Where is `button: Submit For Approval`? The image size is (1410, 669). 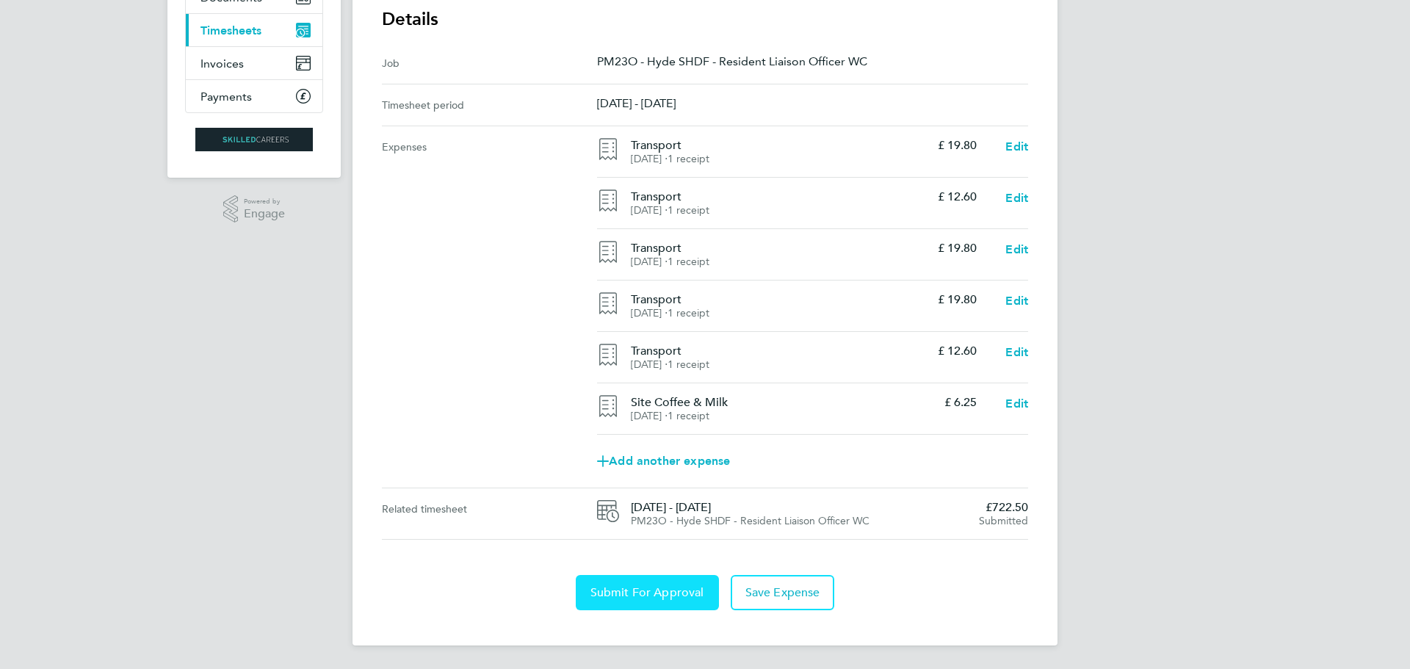 button: Submit For Approval is located at coordinates (647, 593).